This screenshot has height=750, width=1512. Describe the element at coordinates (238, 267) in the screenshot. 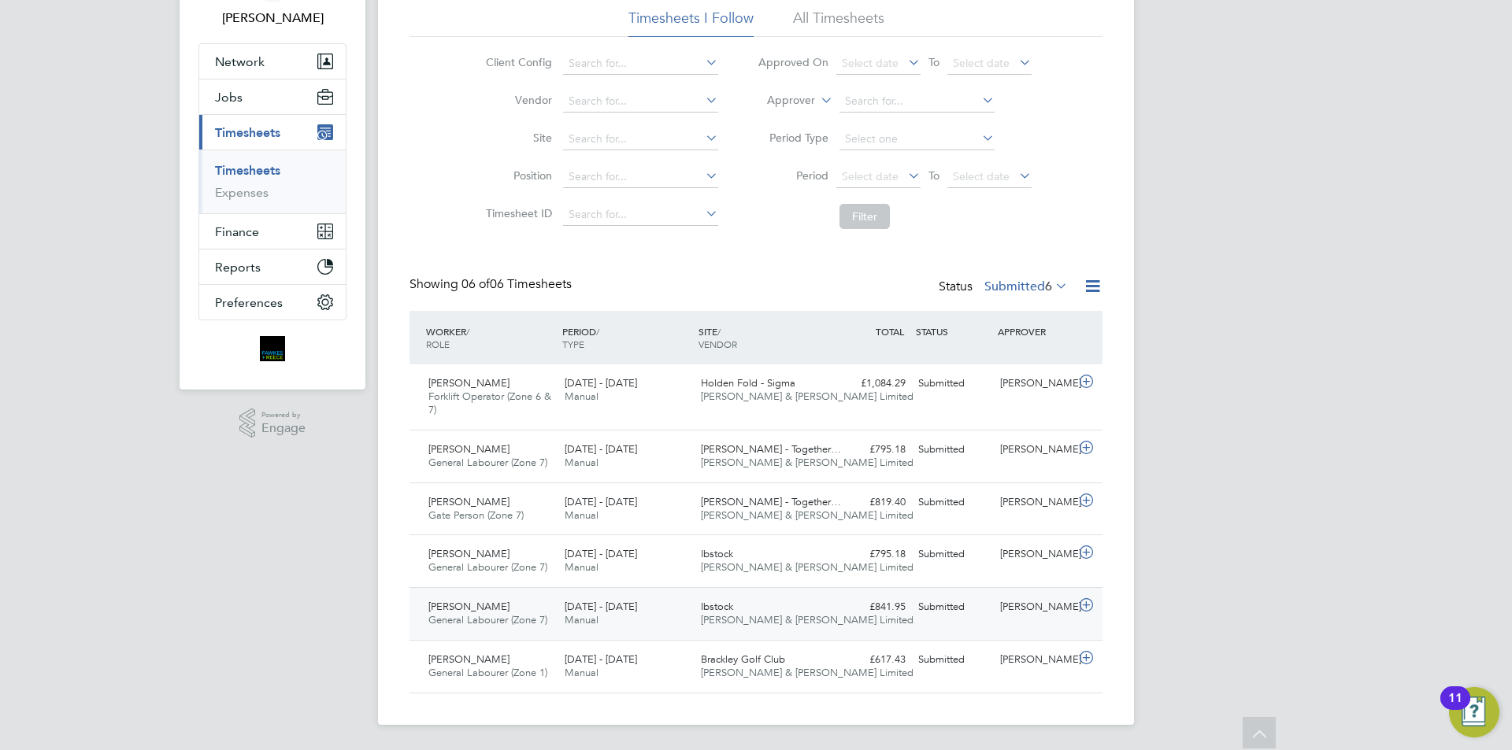

I see `span: Reports` at that location.